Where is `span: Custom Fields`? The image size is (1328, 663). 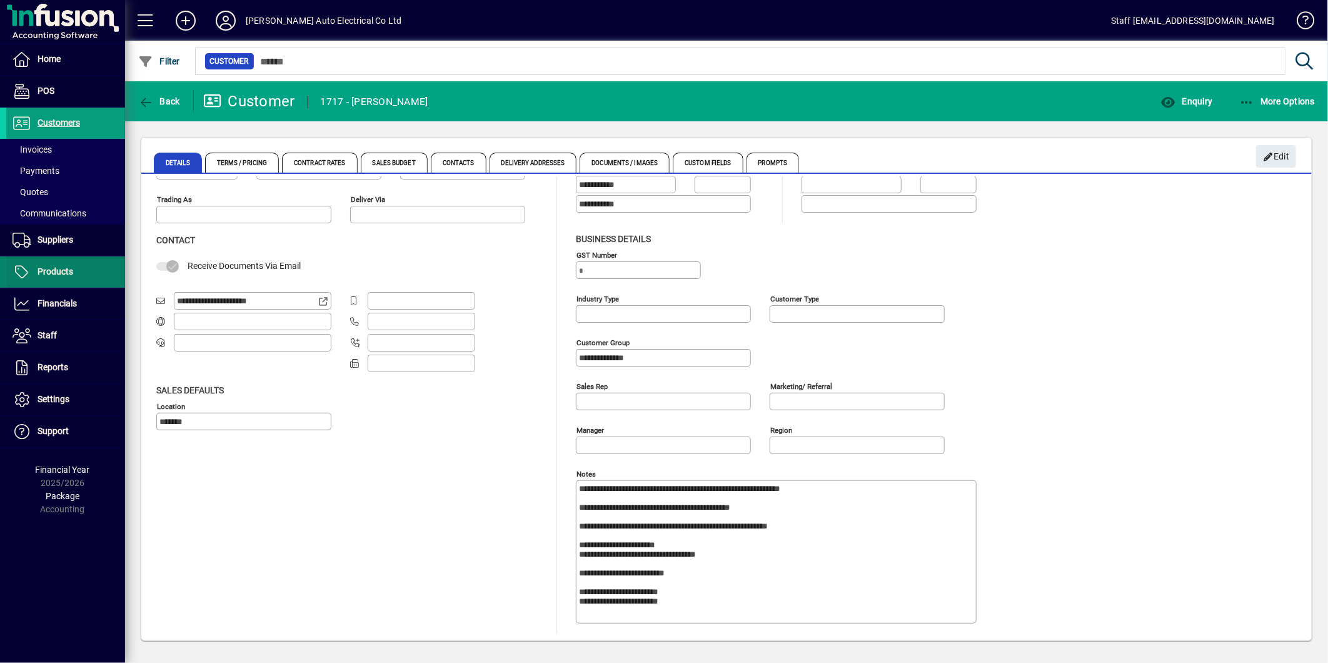 span: Custom Fields is located at coordinates (708, 163).